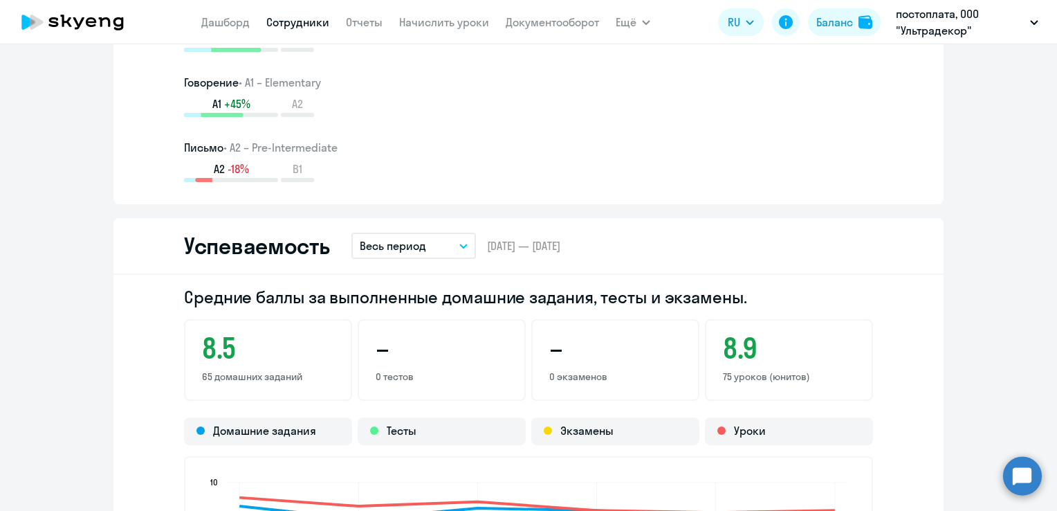 This screenshot has width=1057, height=511. Describe the element at coordinates (279, 82) in the screenshot. I see `span: • A1 – Elementary` at that location.